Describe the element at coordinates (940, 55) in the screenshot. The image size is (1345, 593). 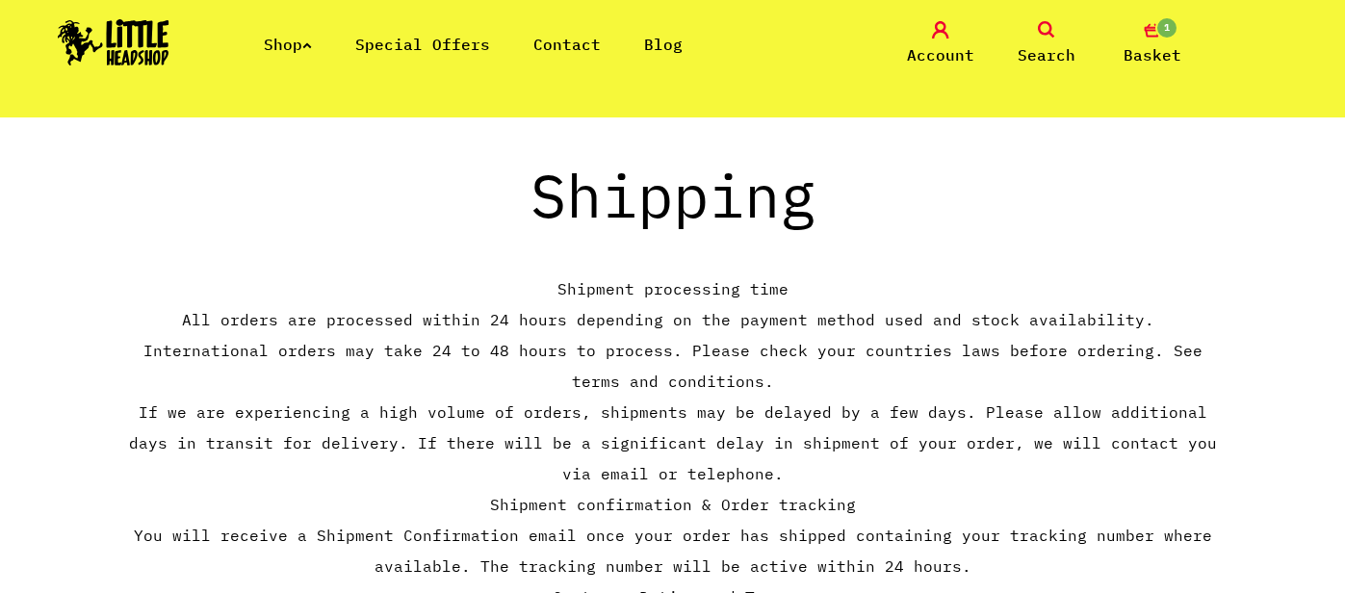
I see `span: Account` at that location.